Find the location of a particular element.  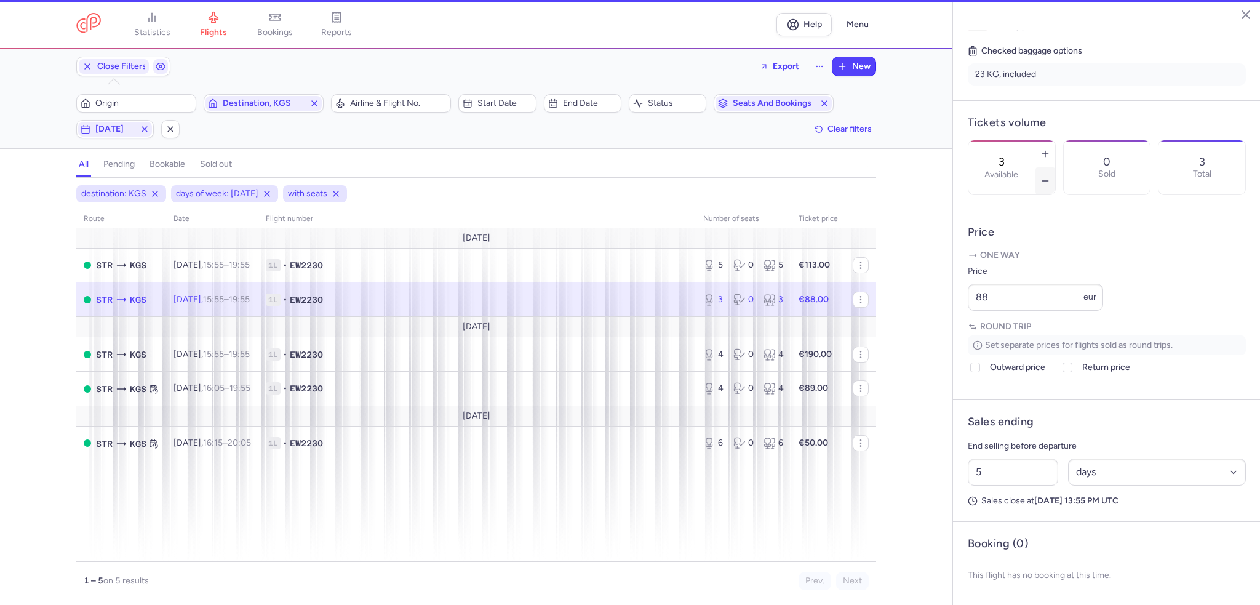

a: Help is located at coordinates (804, 25).